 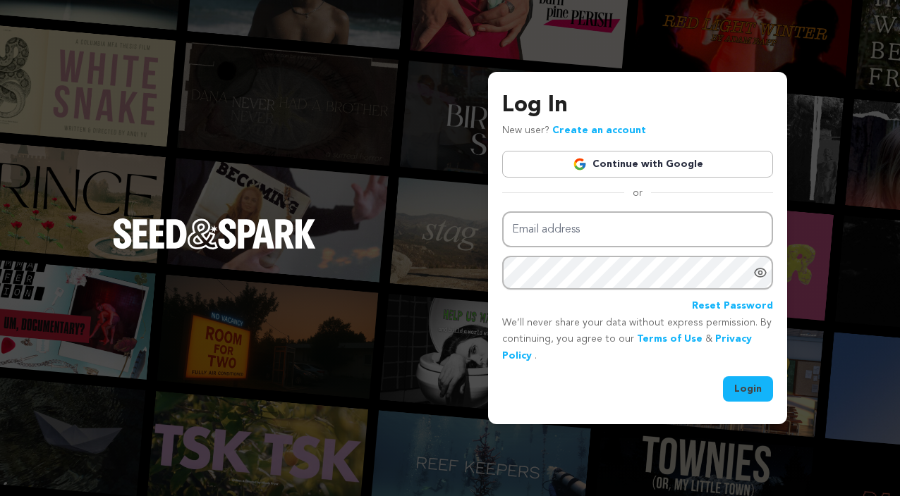 What do you see at coordinates (637, 340) in the screenshot?
I see `p: We’ll never share your data without express permission. By continuing, you agree to our & .` at bounding box center [637, 340].